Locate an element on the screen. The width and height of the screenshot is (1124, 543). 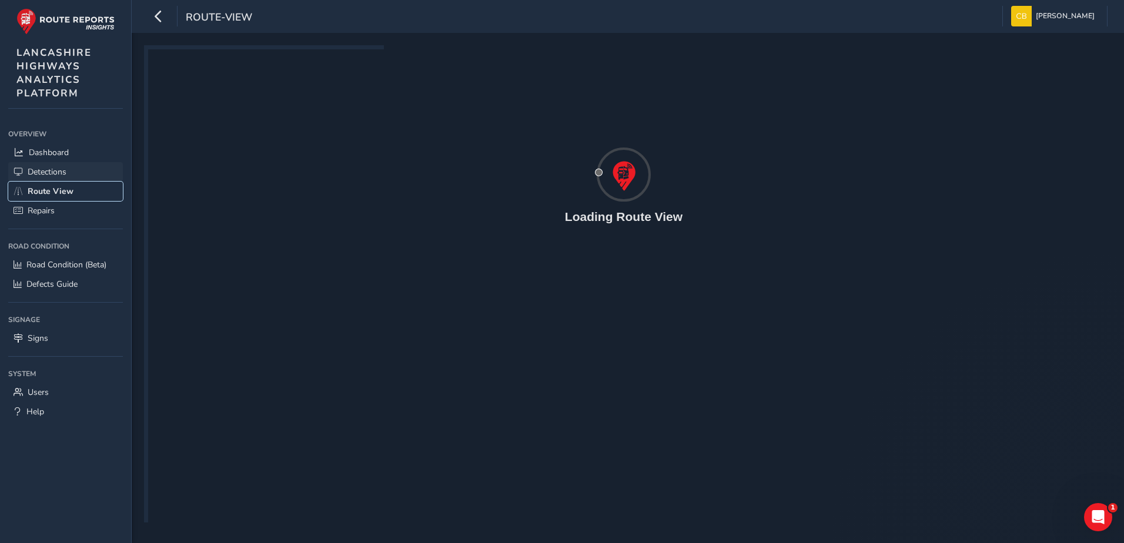
span: Route View is located at coordinates (51, 191).